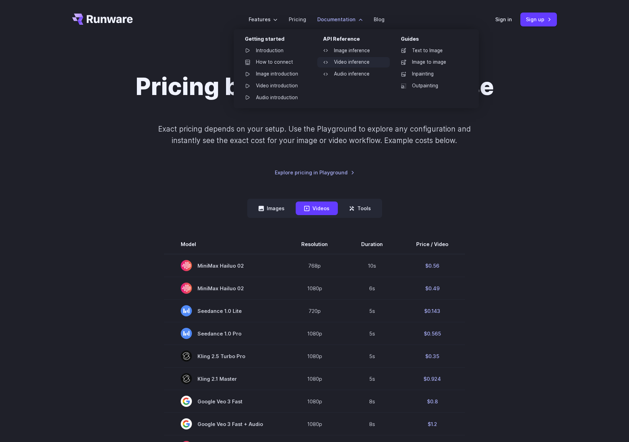 This screenshot has width=629, height=442. Describe the element at coordinates (315, 172) in the screenshot. I see `a: Explore pricing in Playground` at that location.